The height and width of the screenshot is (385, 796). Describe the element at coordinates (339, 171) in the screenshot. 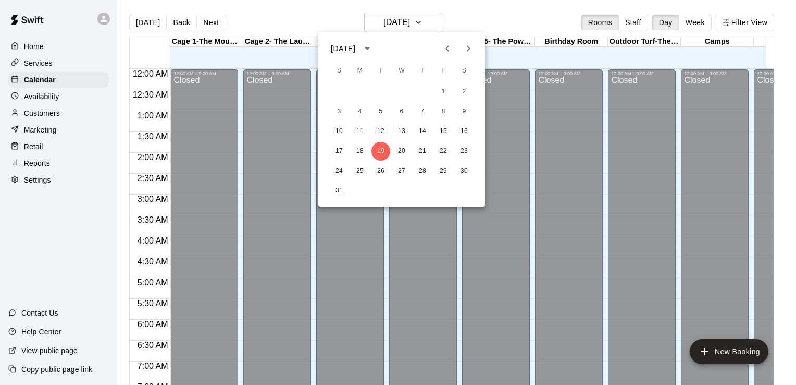

I see `button: 24` at that location.